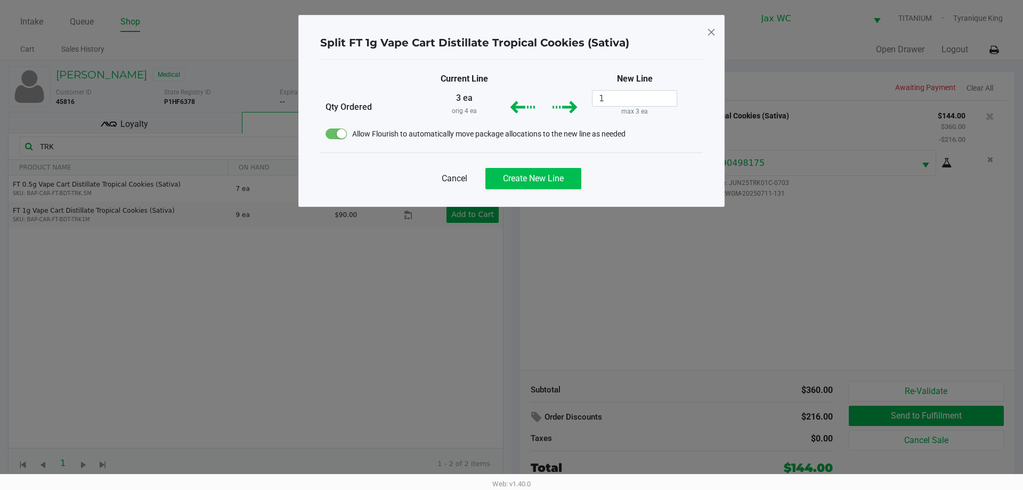 The image size is (1023, 490). What do you see at coordinates (475, 43) in the screenshot?
I see `h5: Split FT 1g Vape Cart Distillate Tropical Cookies (Sativa)` at bounding box center [475, 43].